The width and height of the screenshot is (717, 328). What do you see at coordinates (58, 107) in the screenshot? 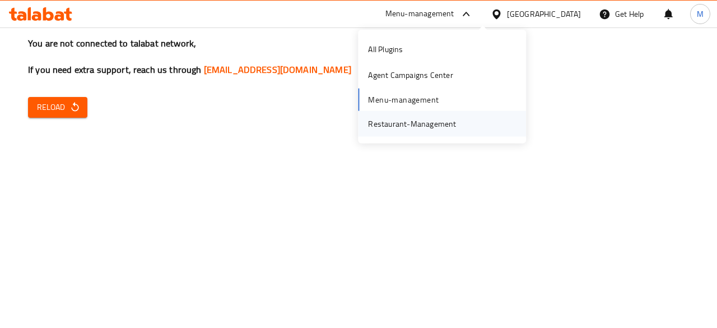
I see `span: Reload` at bounding box center [58, 107].